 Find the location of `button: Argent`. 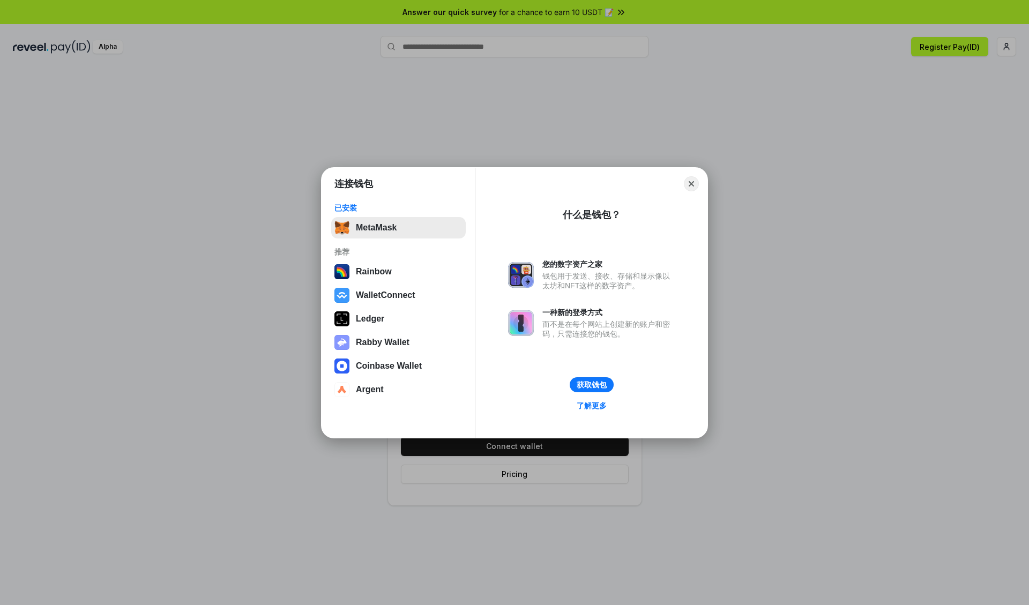

button: Argent is located at coordinates (398, 390).